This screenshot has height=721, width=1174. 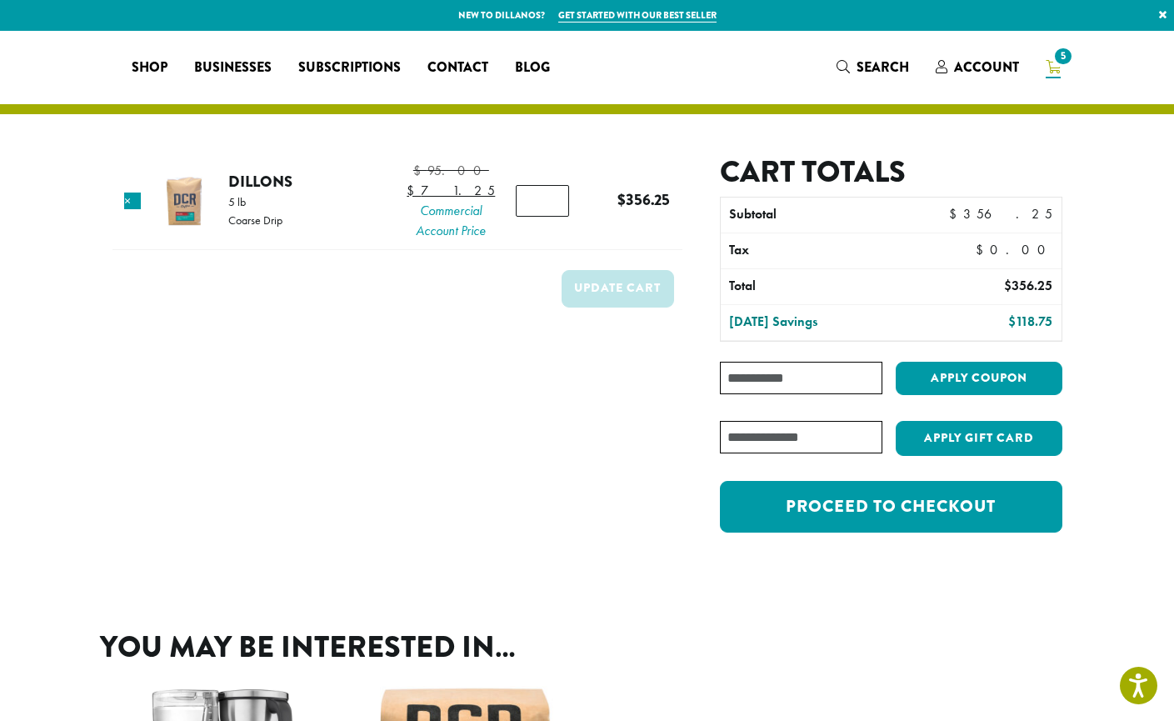 What do you see at coordinates (822, 287) in the screenshot?
I see `th: Total` at bounding box center [822, 287].